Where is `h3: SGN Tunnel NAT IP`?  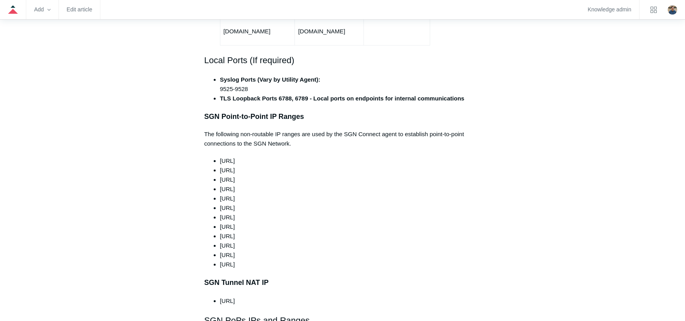 h3: SGN Tunnel NAT IP is located at coordinates (343, 282).